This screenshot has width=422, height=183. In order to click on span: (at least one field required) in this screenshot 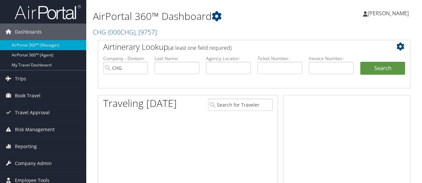, I will do `click(200, 48)`.